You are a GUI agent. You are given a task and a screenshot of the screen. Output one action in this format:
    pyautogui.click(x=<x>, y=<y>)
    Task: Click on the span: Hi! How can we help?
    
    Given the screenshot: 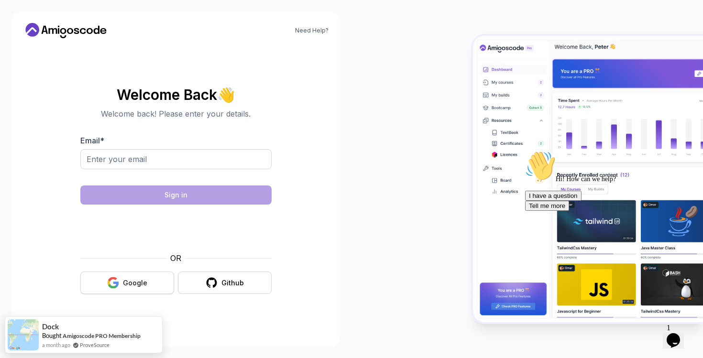 What is the action you would take?
    pyautogui.click(x=49, y=32)
    